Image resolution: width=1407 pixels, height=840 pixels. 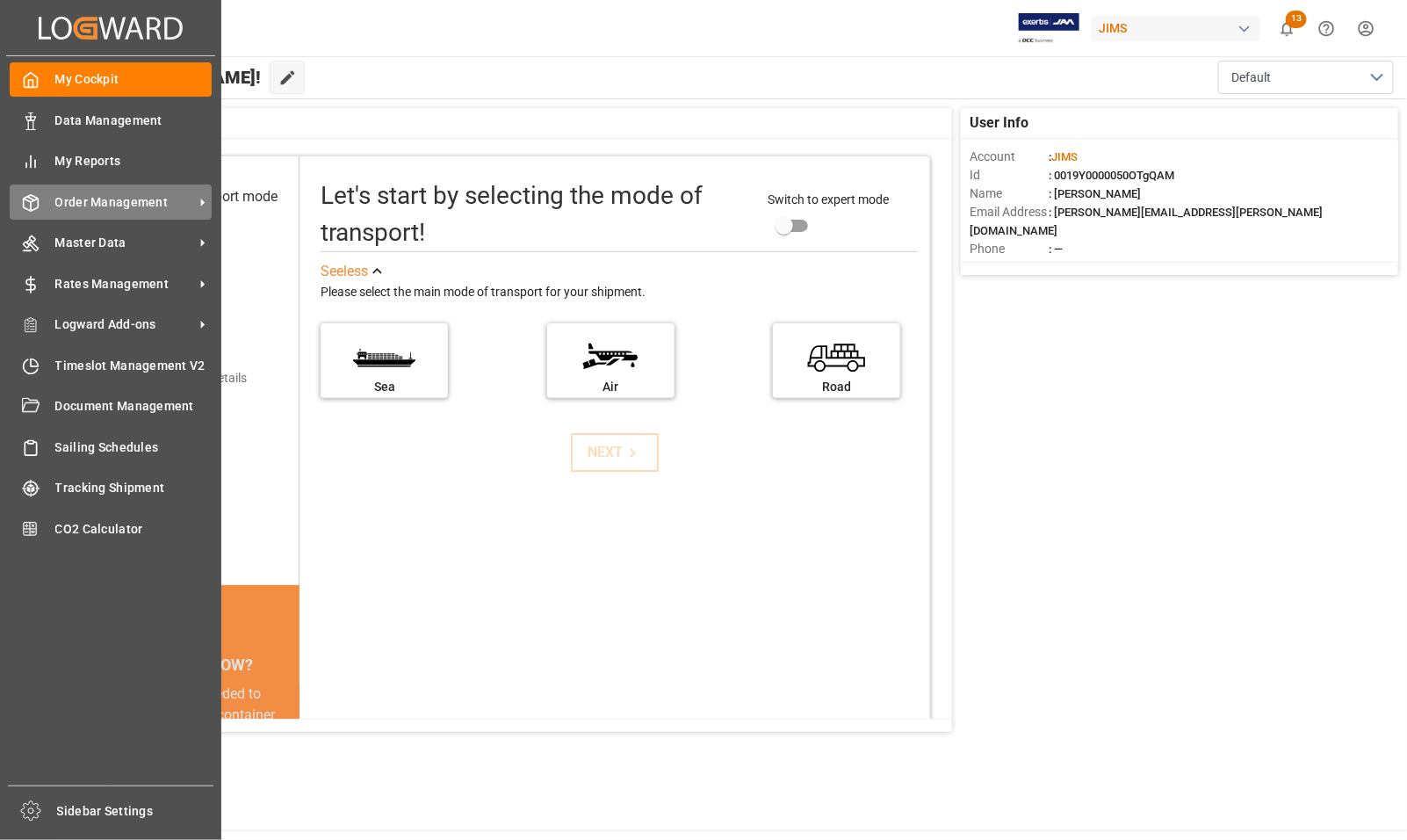 I want to click on span: Sailing Schedules, so click(x=134, y=447).